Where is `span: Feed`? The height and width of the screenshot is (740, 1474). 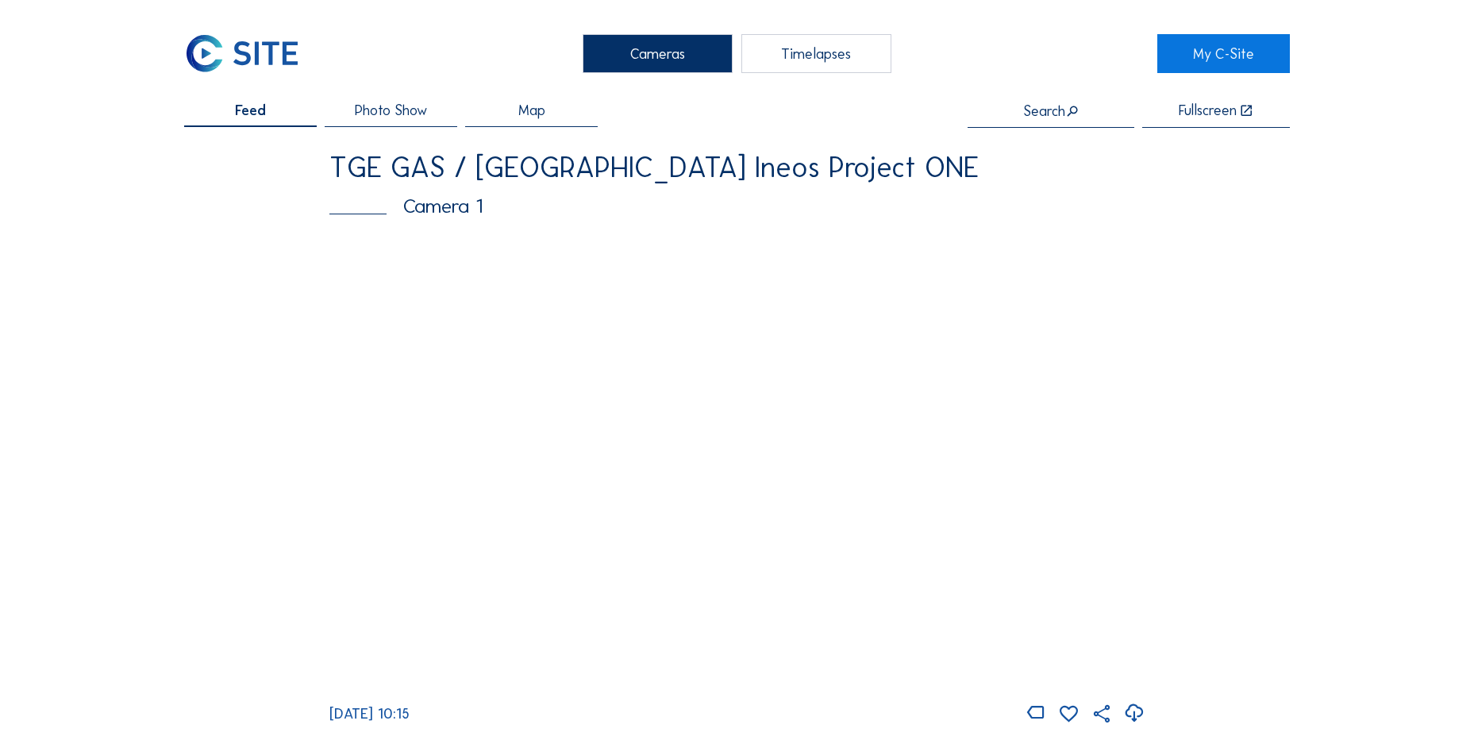
span: Feed is located at coordinates (250, 110).